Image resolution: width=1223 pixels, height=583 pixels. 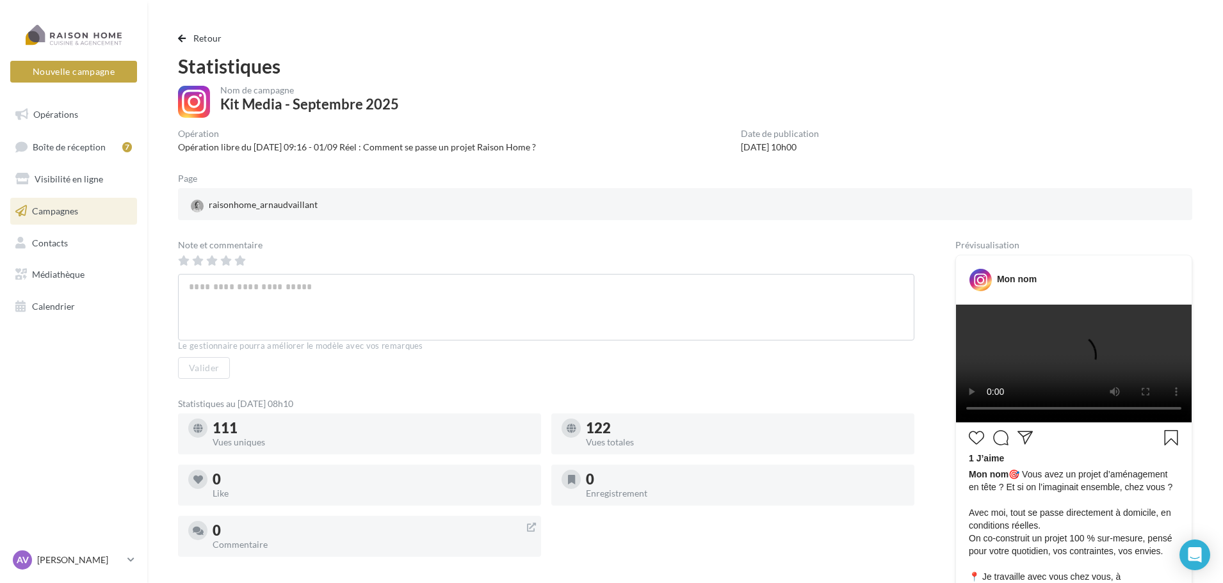 I want to click on span: Médiathèque, so click(x=58, y=274).